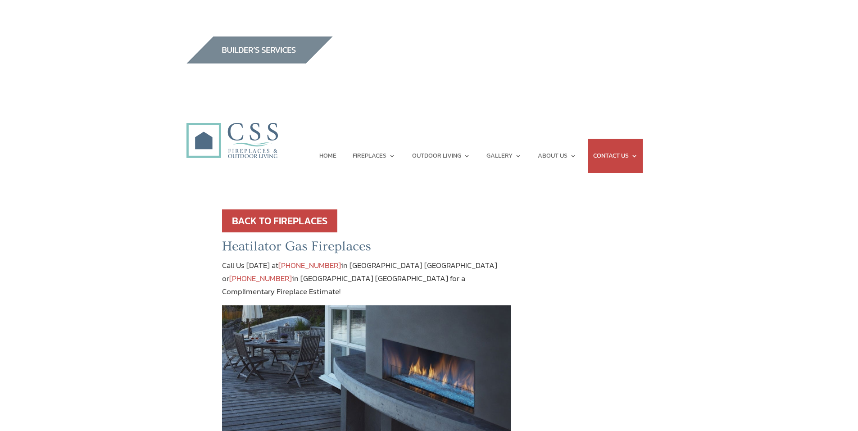 Image resolution: width=858 pixels, height=431 pixels. What do you see at coordinates (366, 249) in the screenshot?
I see `h2: Heatilator Gas Fireplaces` at bounding box center [366, 249].